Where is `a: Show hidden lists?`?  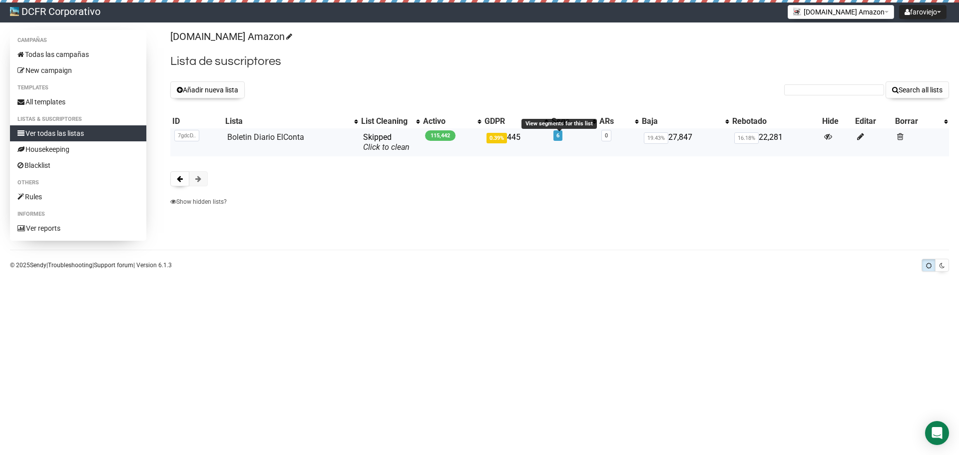 a: Show hidden lists? is located at coordinates (198, 202).